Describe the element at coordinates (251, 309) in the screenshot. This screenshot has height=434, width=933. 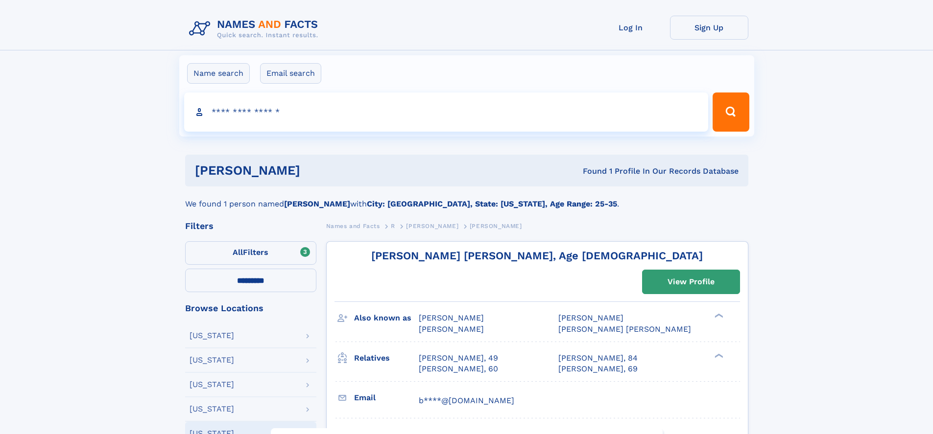
I see `div: Browse Locations` at that location.